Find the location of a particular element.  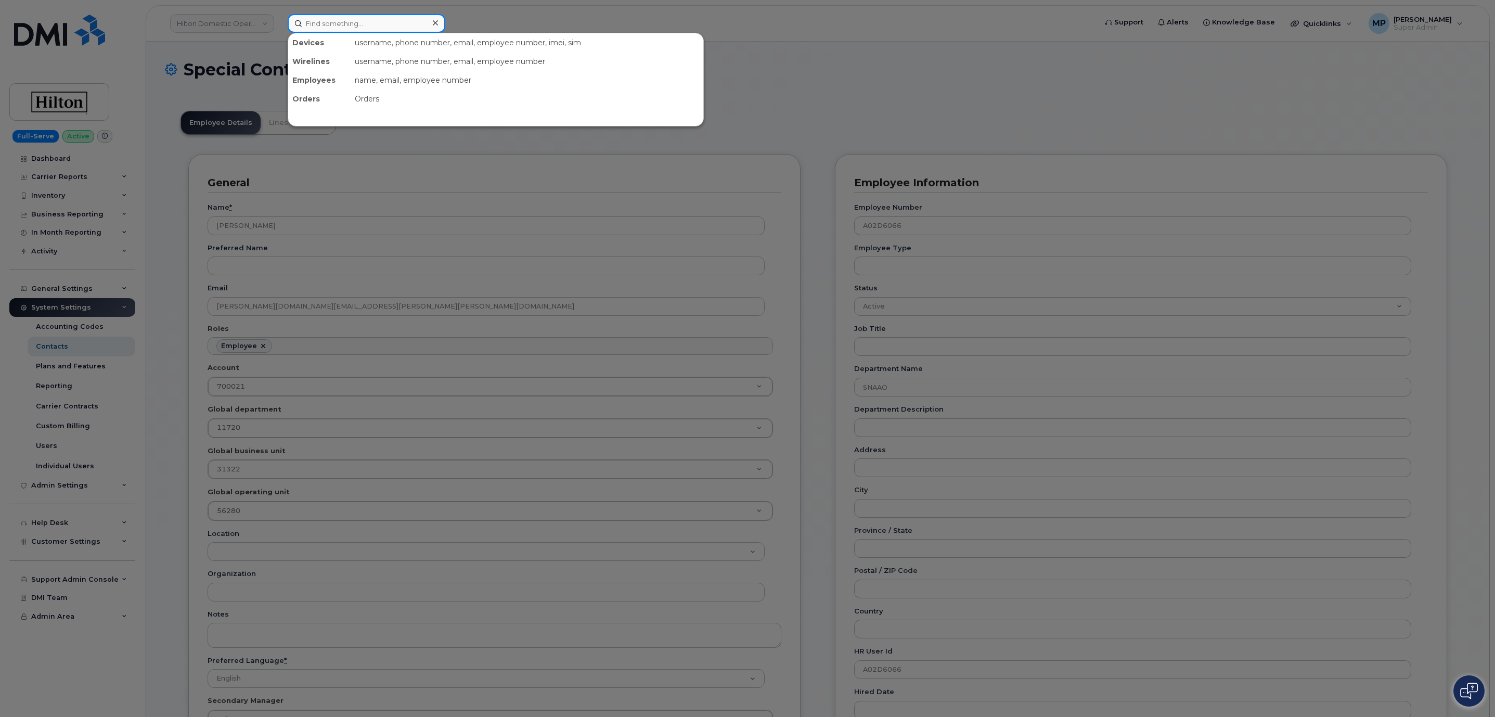

img: Open chat is located at coordinates (1469, 691).